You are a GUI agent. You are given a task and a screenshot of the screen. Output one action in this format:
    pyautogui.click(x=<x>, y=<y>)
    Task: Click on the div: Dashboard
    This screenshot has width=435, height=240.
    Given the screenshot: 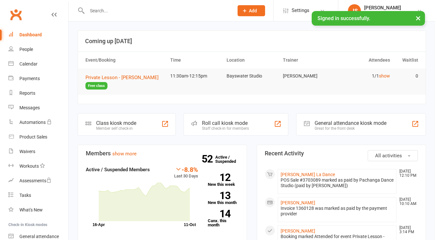 What is the action you would take?
    pyautogui.click(x=30, y=35)
    